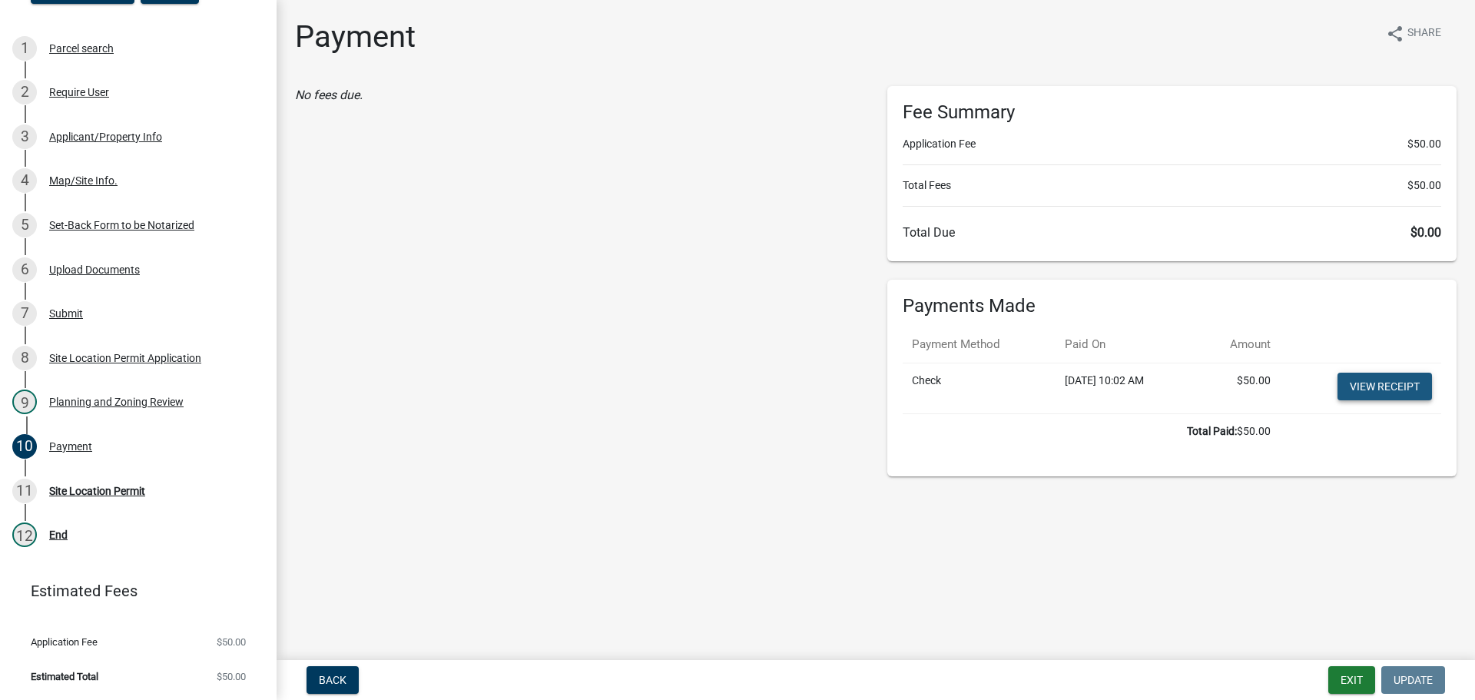 Image resolution: width=1475 pixels, height=700 pixels. Describe the element at coordinates (979, 344) in the screenshot. I see `th: Payment Method` at that location.